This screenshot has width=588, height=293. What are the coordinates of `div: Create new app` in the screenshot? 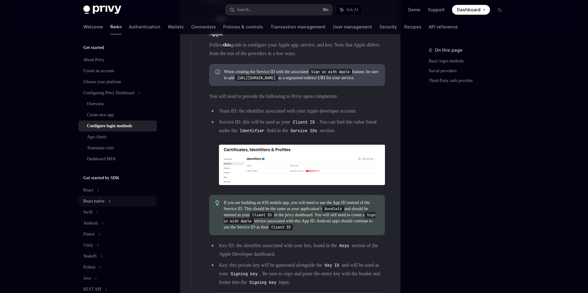 It's located at (100, 115).